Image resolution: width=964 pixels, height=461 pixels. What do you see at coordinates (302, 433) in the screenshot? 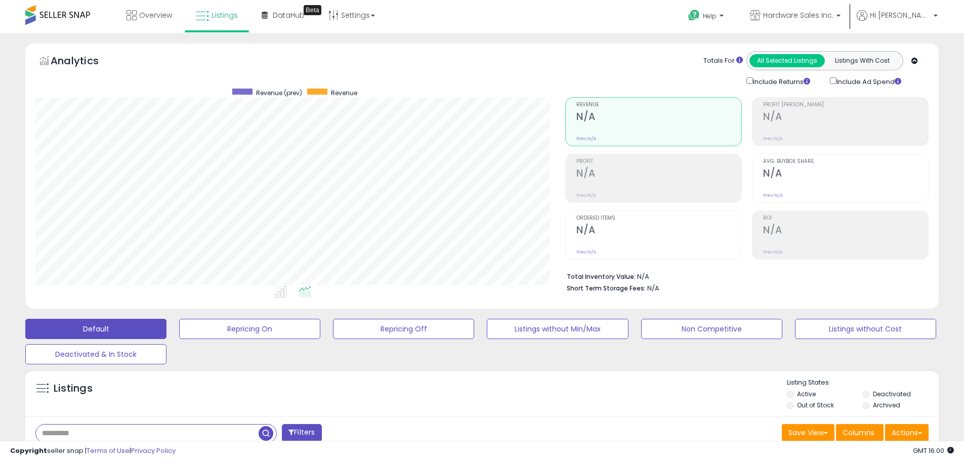
I see `button: Filters` at bounding box center [302, 433].